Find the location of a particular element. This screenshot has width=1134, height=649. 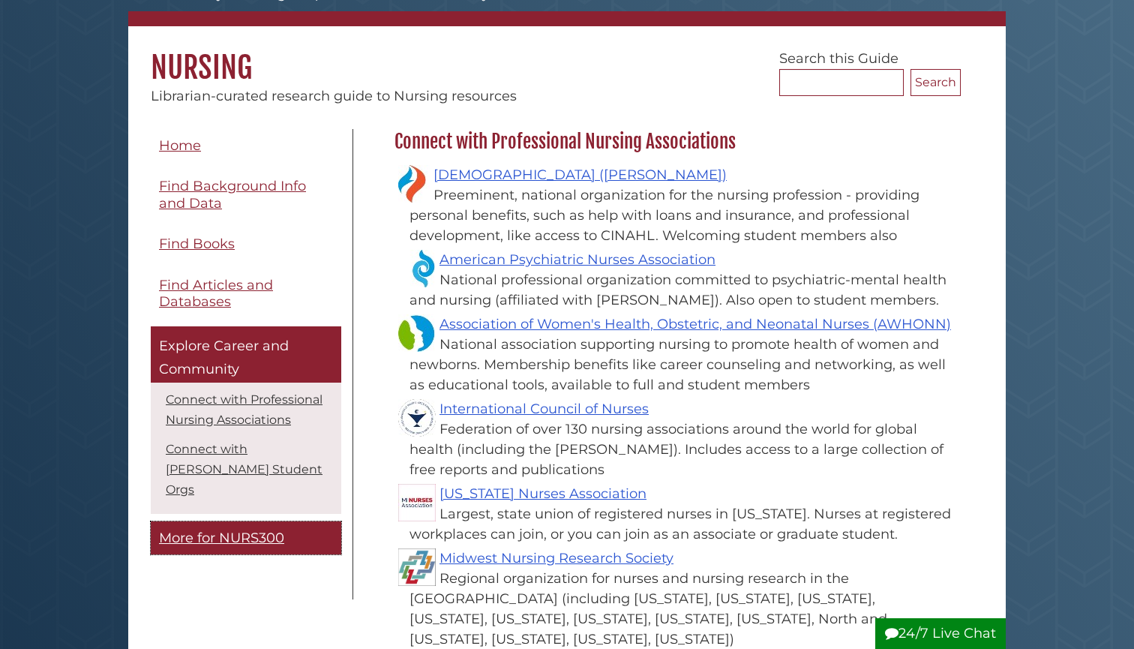

span: More for NURS300 is located at coordinates (221, 538).